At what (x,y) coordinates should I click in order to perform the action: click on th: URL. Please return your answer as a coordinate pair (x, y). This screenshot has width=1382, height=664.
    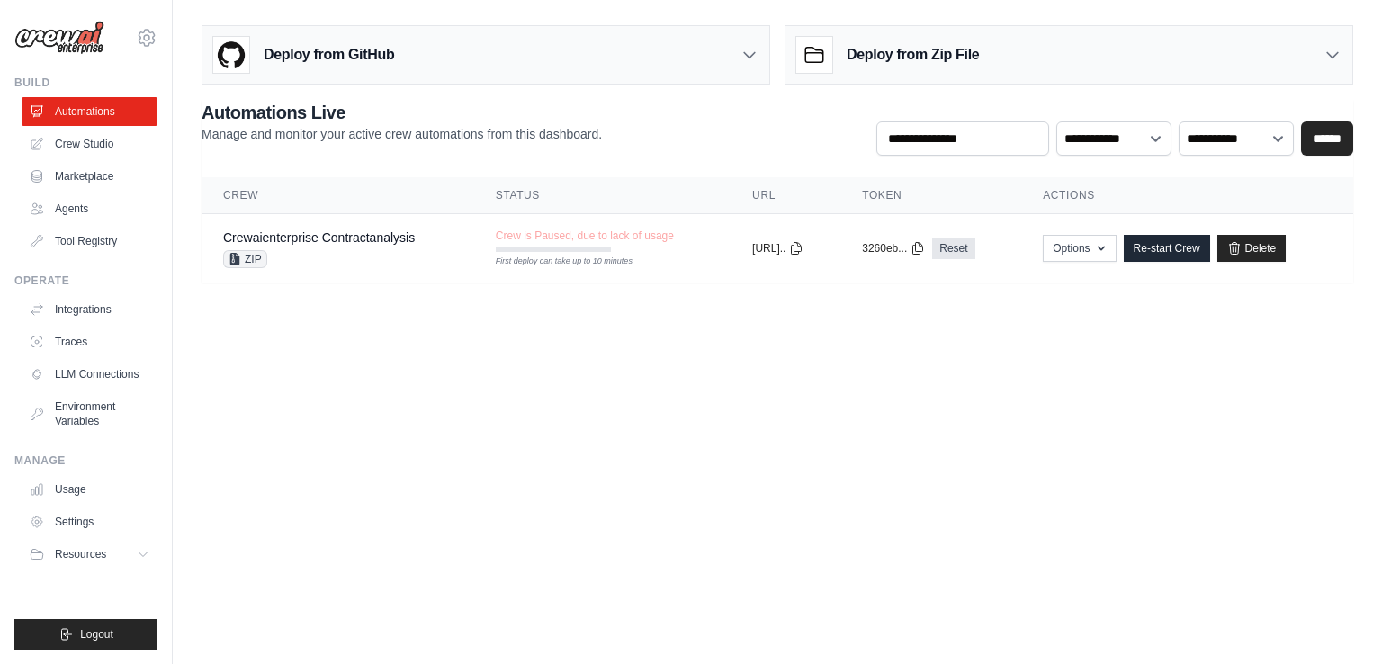
    Looking at the image, I should click on (786, 195).